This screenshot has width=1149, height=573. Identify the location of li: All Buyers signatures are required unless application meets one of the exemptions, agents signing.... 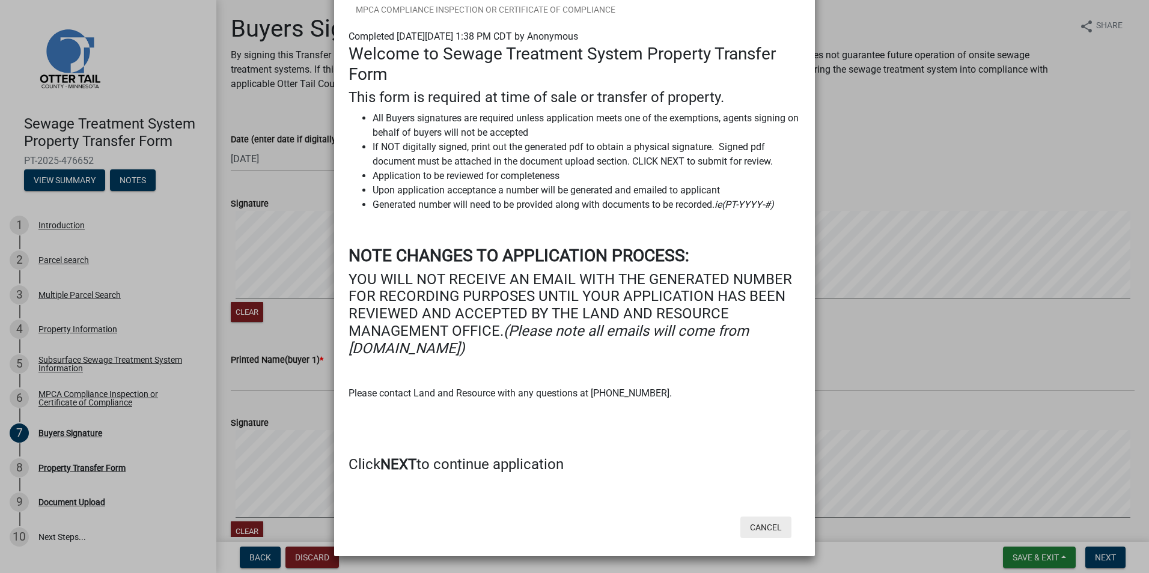
(587, 126).